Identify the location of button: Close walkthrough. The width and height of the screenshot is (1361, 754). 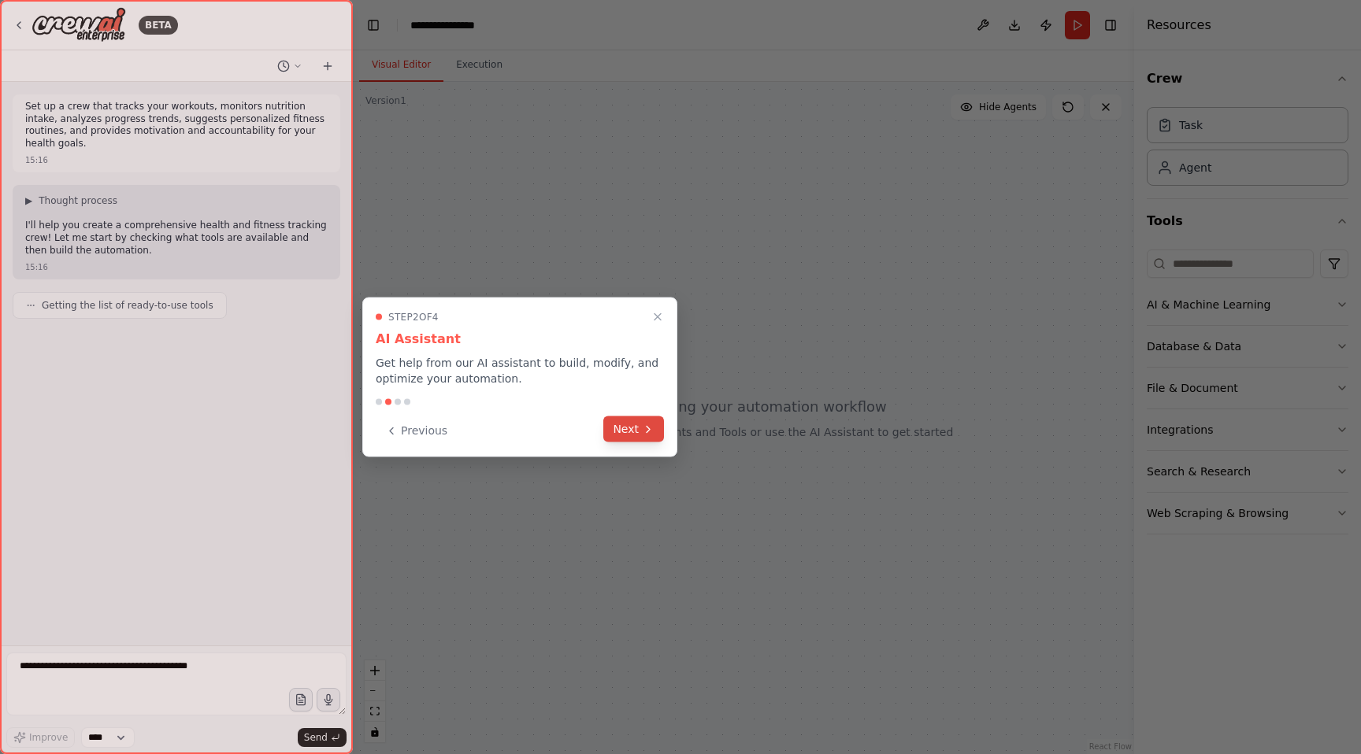
(658, 317).